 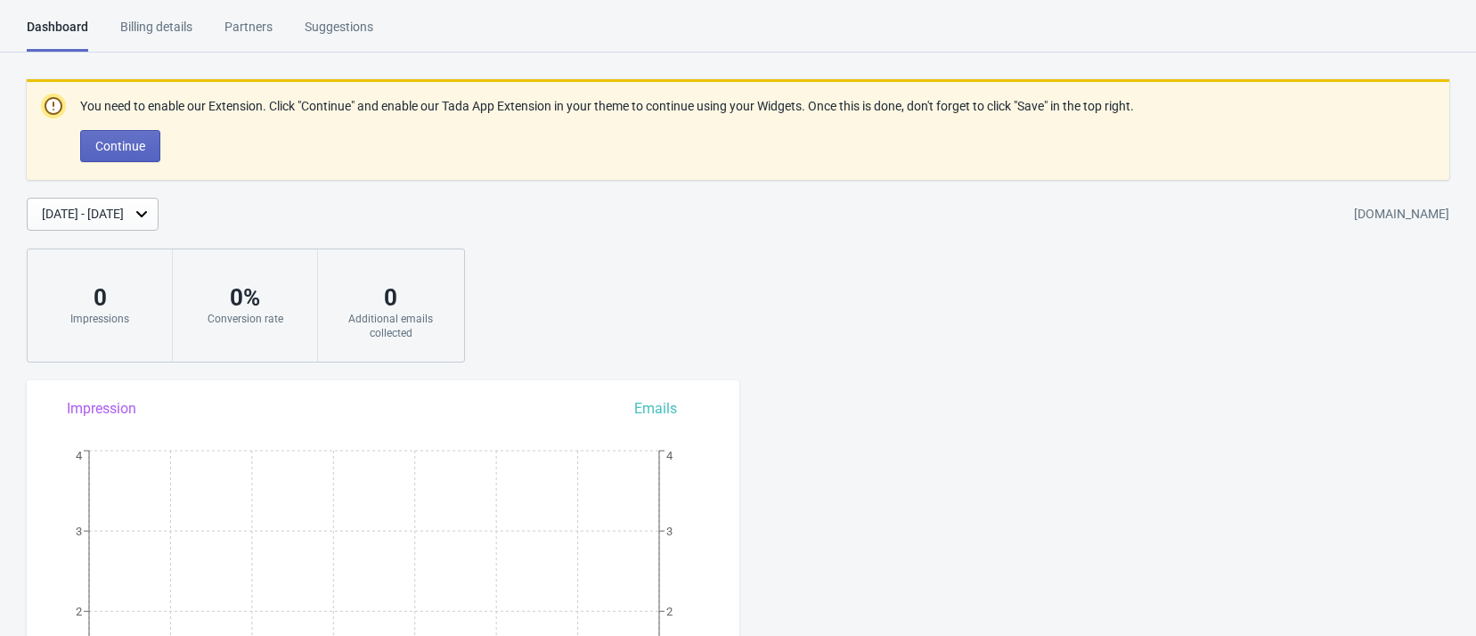 What do you see at coordinates (156, 33) in the screenshot?
I see `div: Billing details` at bounding box center [156, 33].